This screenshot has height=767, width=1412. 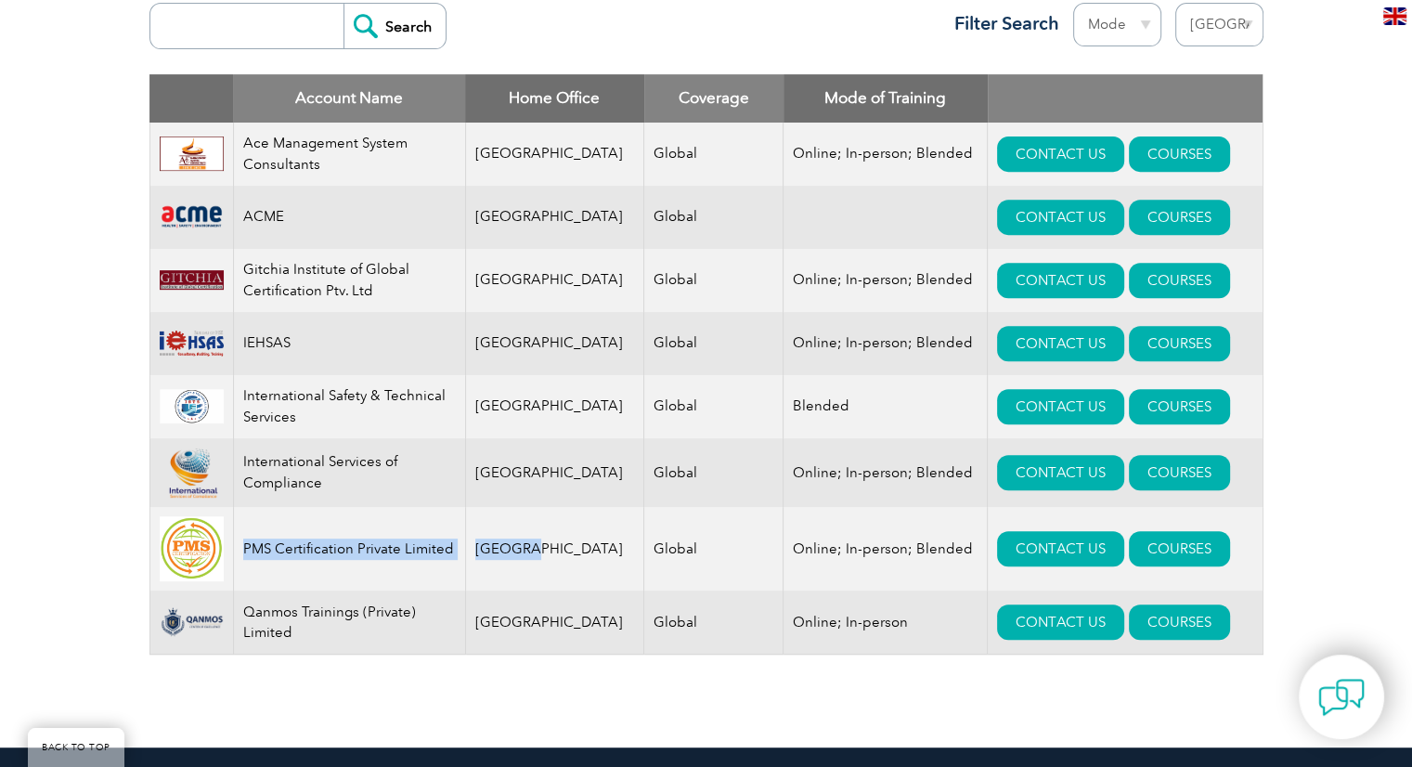 I want to click on input: Search, so click(x=395, y=26).